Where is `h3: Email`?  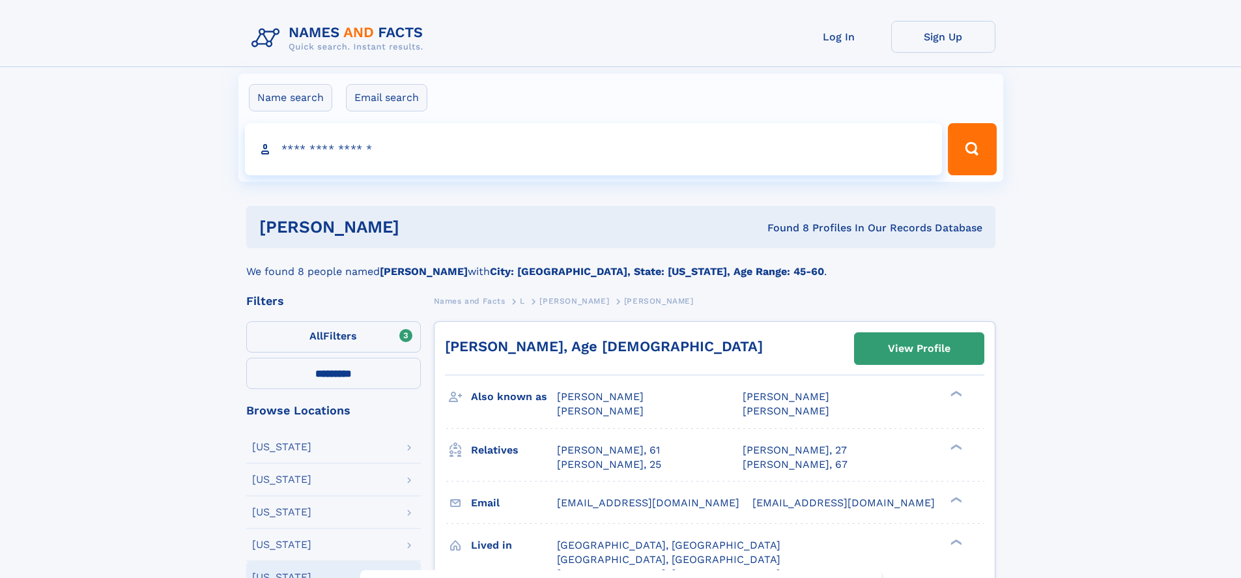
h3: Email is located at coordinates (514, 503).